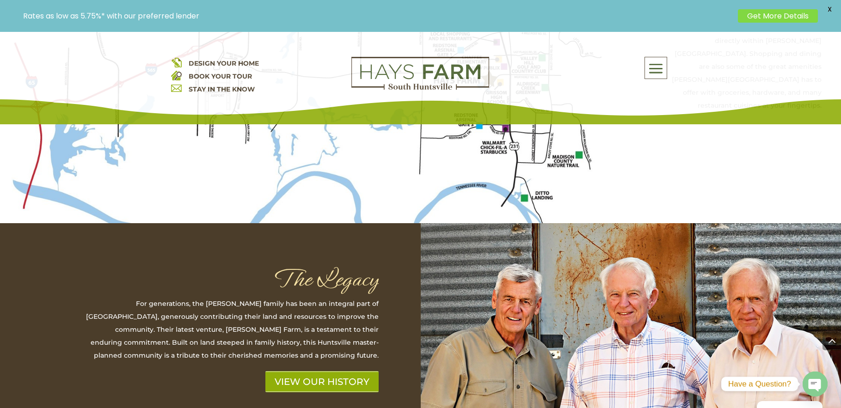  Describe the element at coordinates (420, 88) in the screenshot. I see `a: hays farm homes huntsville development` at that location.